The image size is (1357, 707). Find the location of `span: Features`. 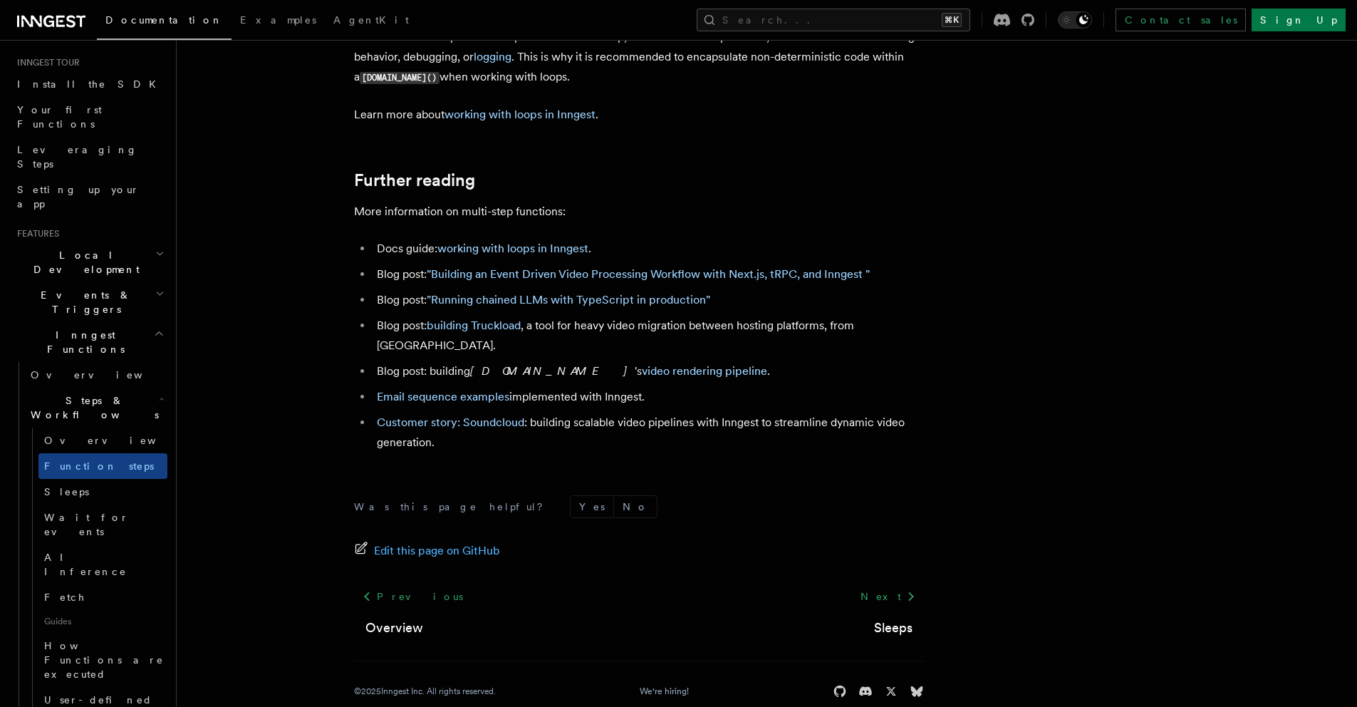

span: Features is located at coordinates (35, 234).